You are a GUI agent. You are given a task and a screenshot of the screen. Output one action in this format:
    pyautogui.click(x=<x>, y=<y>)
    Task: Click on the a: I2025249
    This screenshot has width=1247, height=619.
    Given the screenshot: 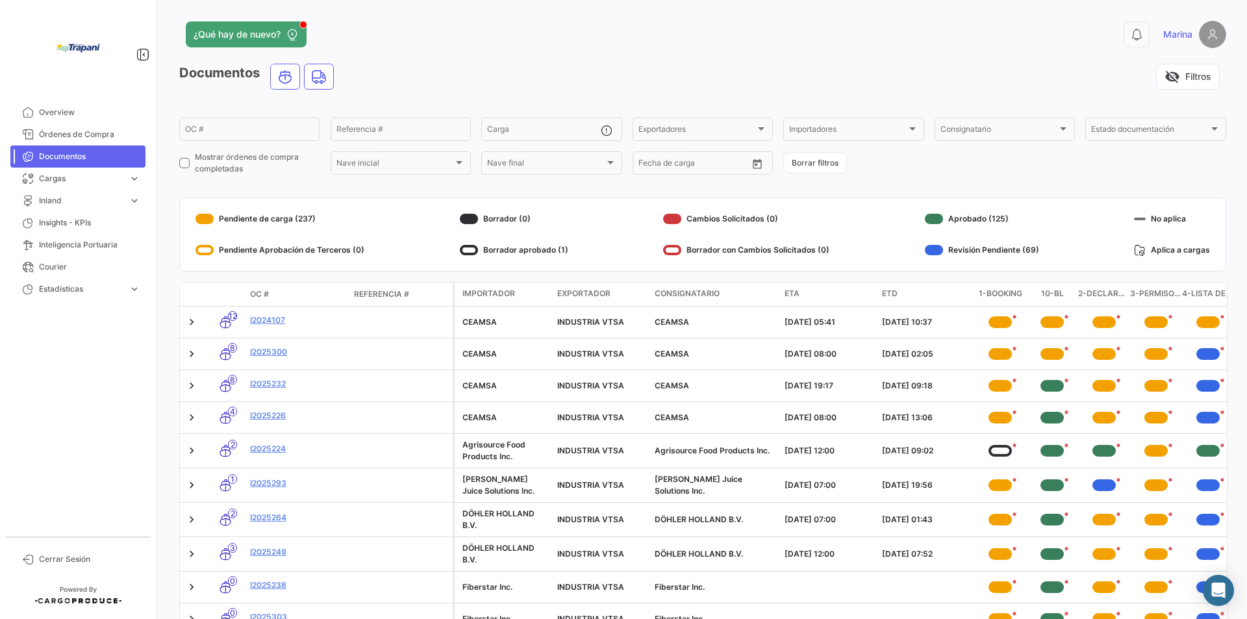 What is the action you would take?
    pyautogui.click(x=297, y=552)
    